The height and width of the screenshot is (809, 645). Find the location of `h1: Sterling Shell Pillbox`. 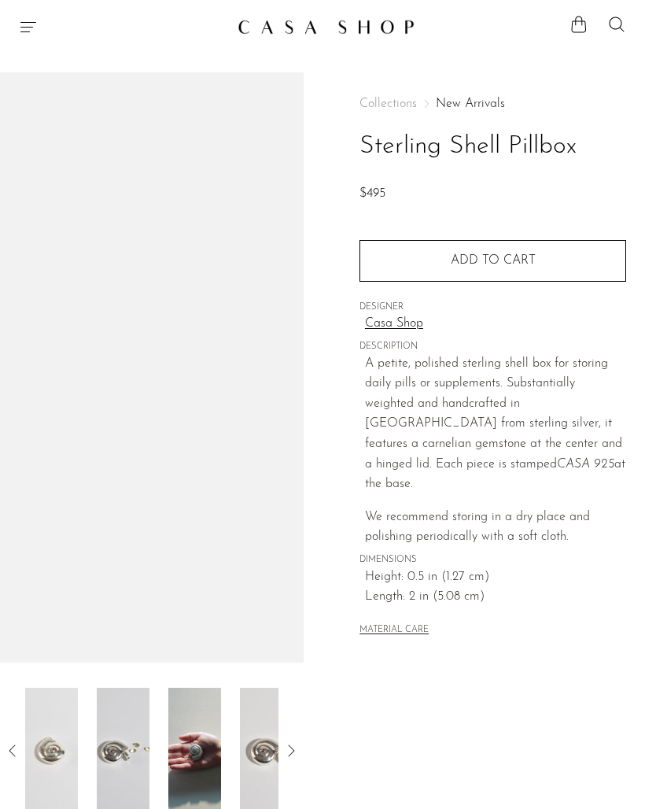

h1: Sterling Shell Pillbox is located at coordinates (492, 146).